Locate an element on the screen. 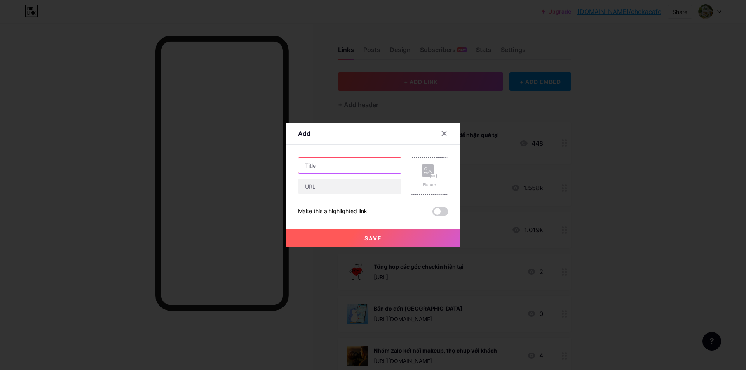  input: Title is located at coordinates (350, 166).